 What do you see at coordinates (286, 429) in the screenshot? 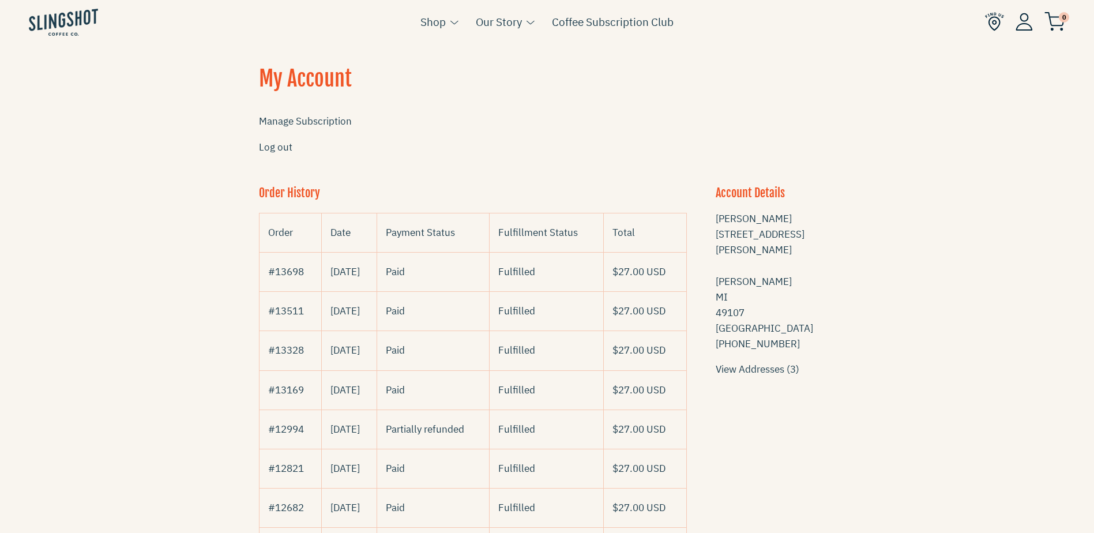
I see `a: #12994` at bounding box center [286, 429].